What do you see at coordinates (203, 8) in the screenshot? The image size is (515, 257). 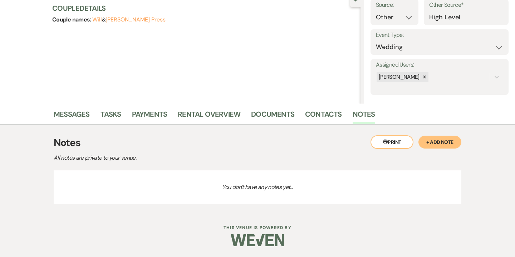 I see `h3: Couple Details` at bounding box center [203, 8].